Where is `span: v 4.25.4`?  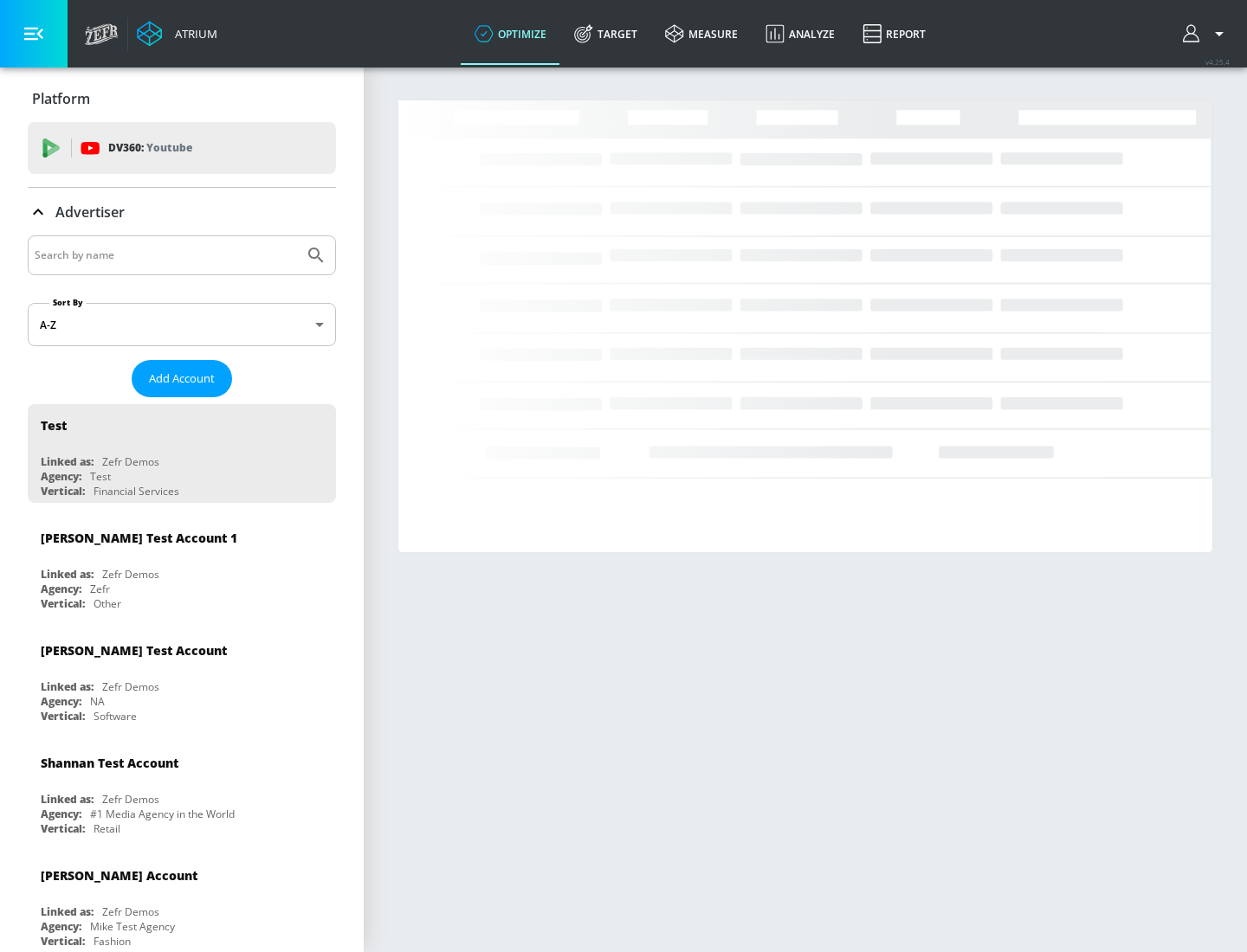 span: v 4.25.4 is located at coordinates (1217, 62).